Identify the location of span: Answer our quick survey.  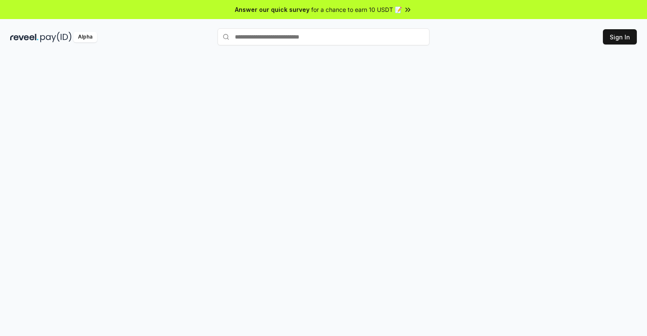
(272, 9).